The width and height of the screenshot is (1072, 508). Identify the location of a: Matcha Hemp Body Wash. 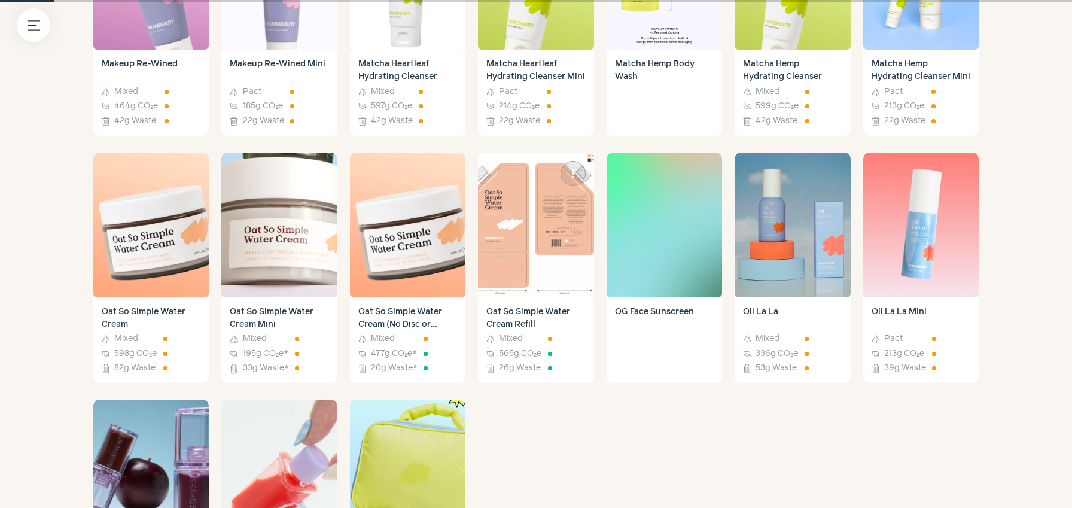
(664, 93).